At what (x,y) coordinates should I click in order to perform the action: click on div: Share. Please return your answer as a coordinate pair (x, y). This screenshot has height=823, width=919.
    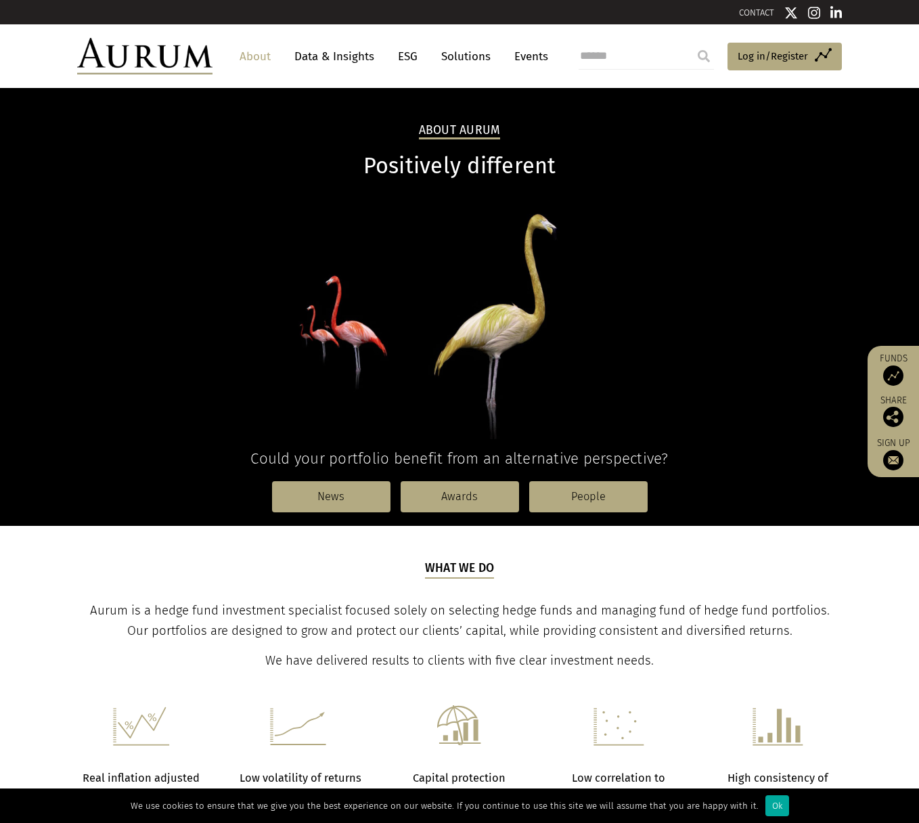
    Looking at the image, I should click on (893, 411).